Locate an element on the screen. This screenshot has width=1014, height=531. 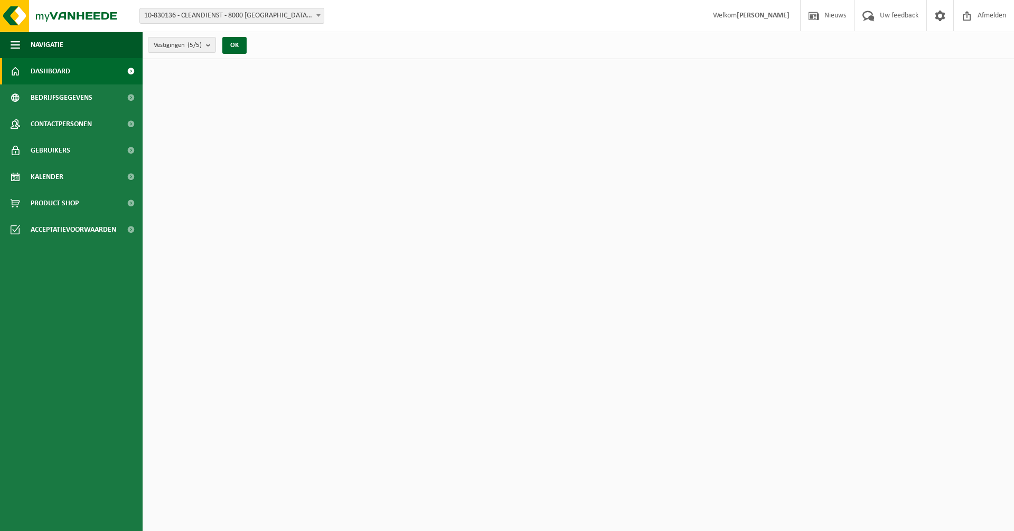
span: Contactpersonen is located at coordinates (61, 124).